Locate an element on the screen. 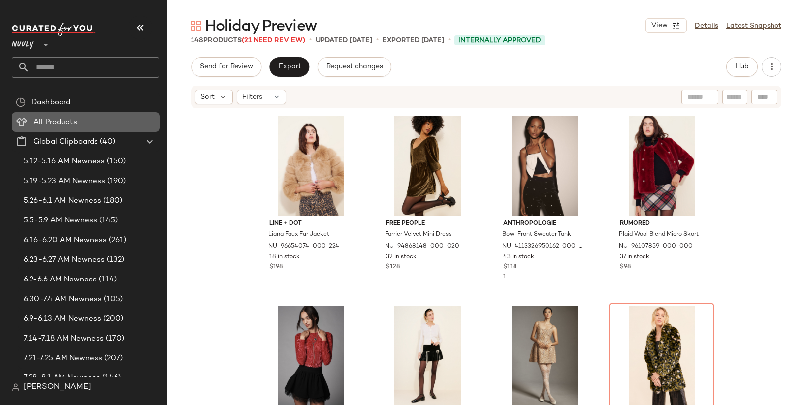 The image size is (805, 405). span: (150) is located at coordinates (115, 161).